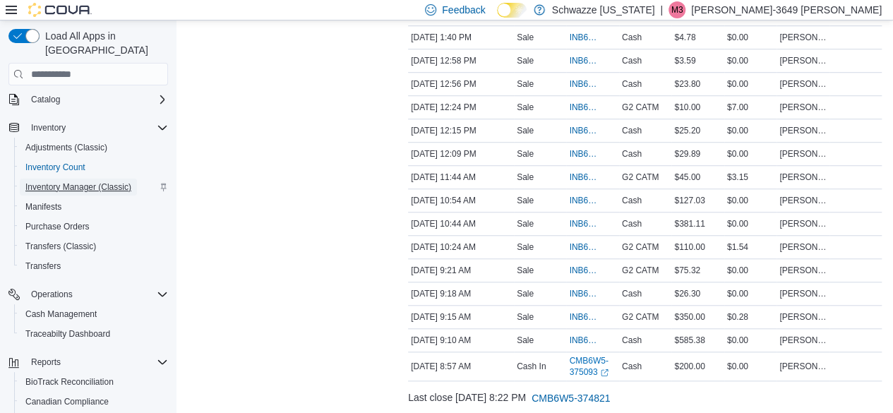 The width and height of the screenshot is (893, 413). I want to click on a: Cash Management, so click(61, 314).